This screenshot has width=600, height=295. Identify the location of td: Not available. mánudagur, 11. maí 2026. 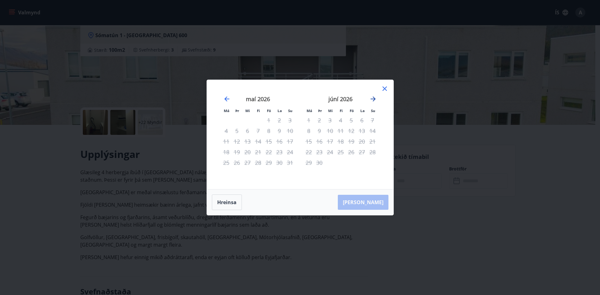
(226, 141).